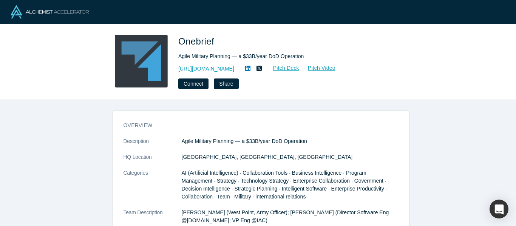 The height and width of the screenshot is (226, 516). I want to click on img: Alchemist Logo, so click(49, 12).